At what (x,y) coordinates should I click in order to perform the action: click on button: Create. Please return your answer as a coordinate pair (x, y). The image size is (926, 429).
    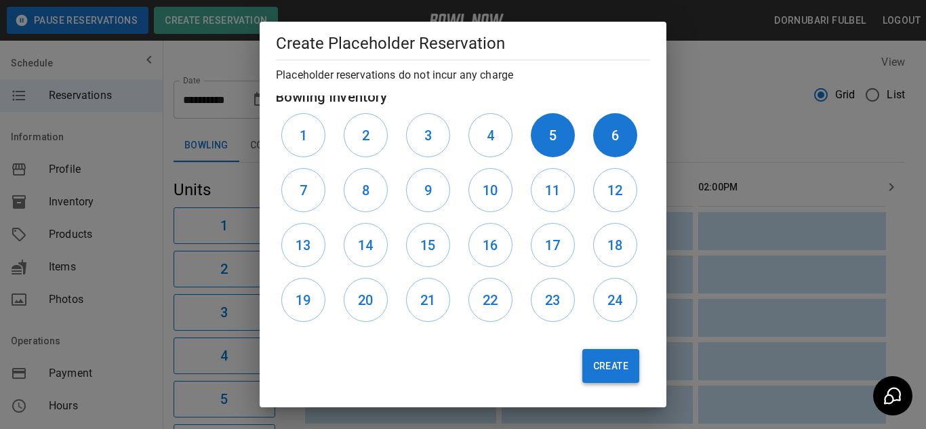
    Looking at the image, I should click on (611, 366).